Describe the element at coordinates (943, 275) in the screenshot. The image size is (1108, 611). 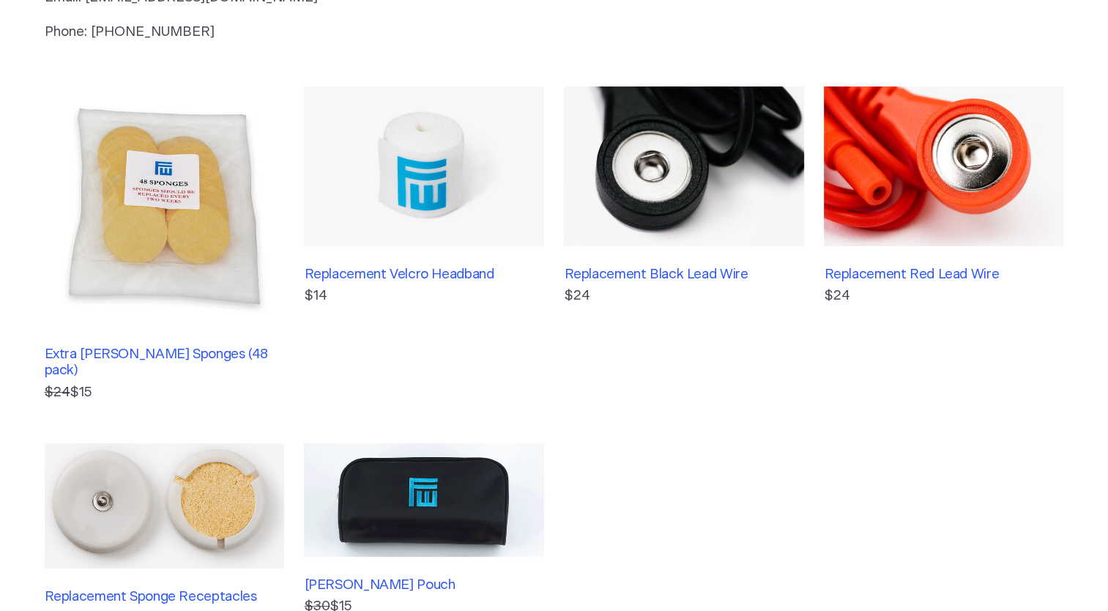
I see `h3: Replacement Red Lead Wire` at that location.